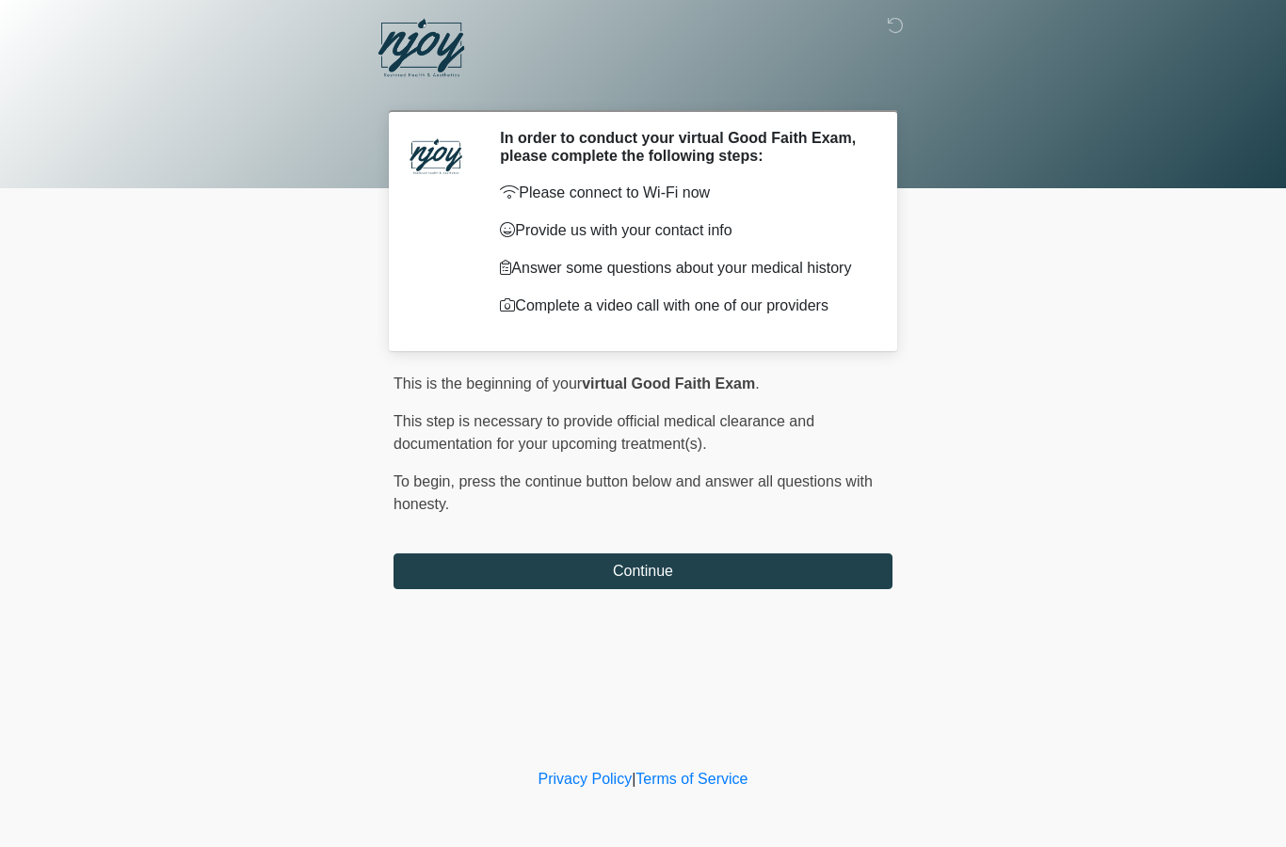  Describe the element at coordinates (681, 193) in the screenshot. I see `p: Please connect to Wi-Fi now` at that location.